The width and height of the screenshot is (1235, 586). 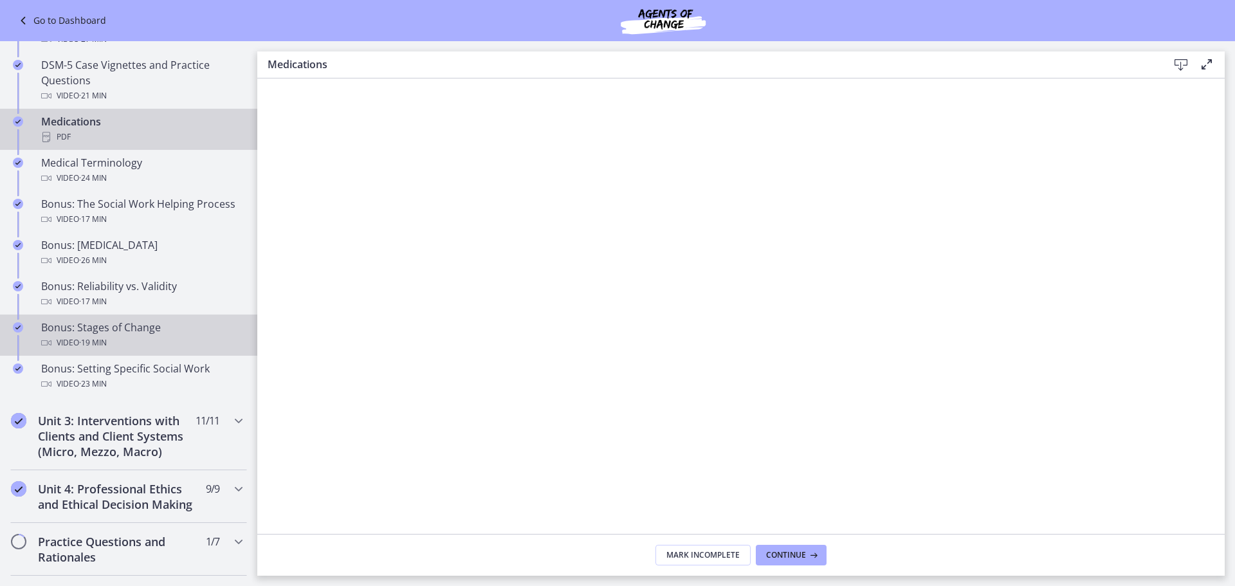 What do you see at coordinates (116, 436) in the screenshot?
I see `h2: Unit 3: Interventions with Clients and Client Systems (Micro, Mezzo, Macro)` at bounding box center [116, 436].